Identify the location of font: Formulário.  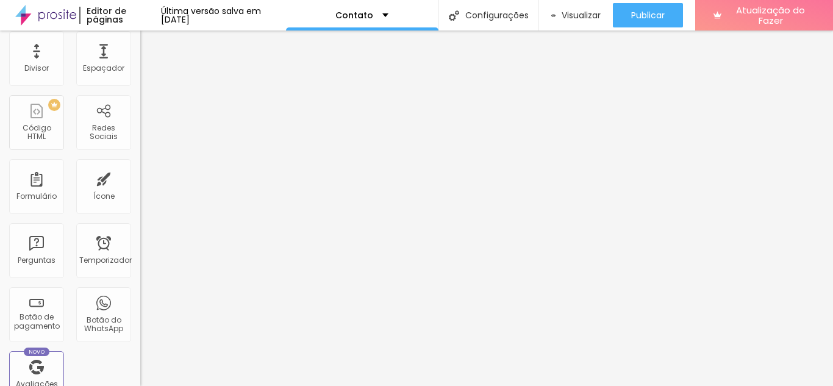
(37, 196).